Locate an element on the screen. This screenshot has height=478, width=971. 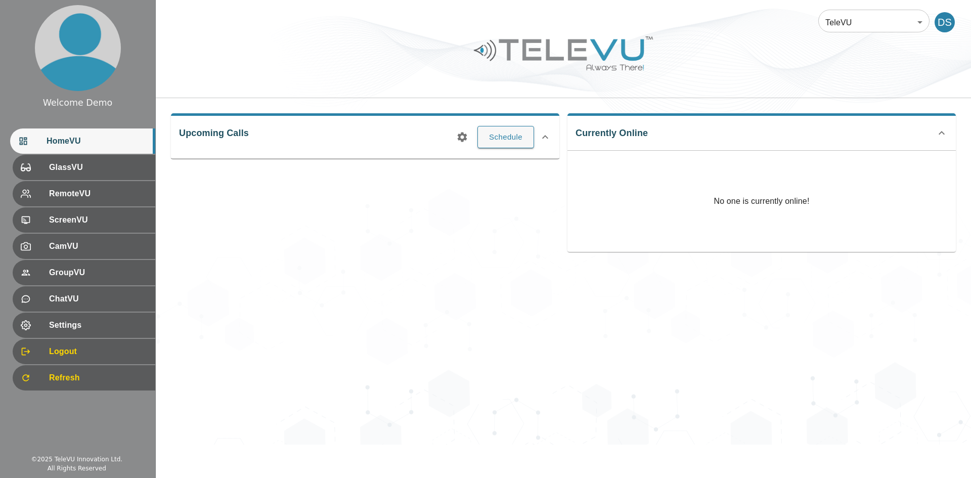
div: All Rights Reserved is located at coordinates (77, 468).